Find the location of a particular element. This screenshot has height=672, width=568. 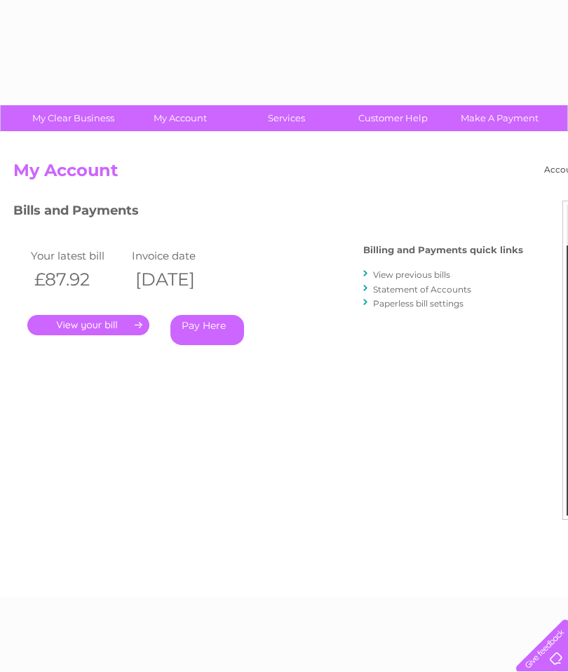

a: My Account is located at coordinates (180, 118).